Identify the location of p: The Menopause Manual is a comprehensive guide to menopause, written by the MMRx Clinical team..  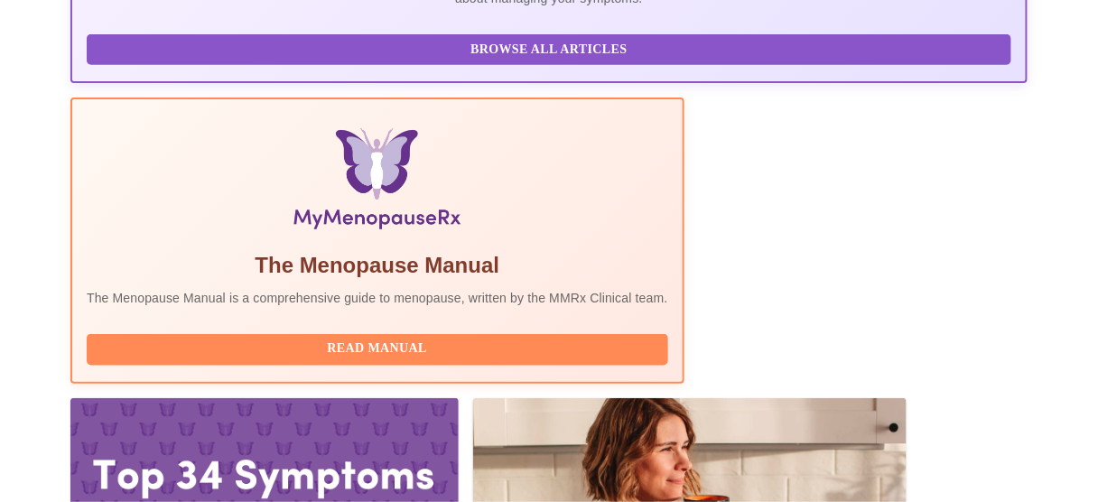
(378, 298).